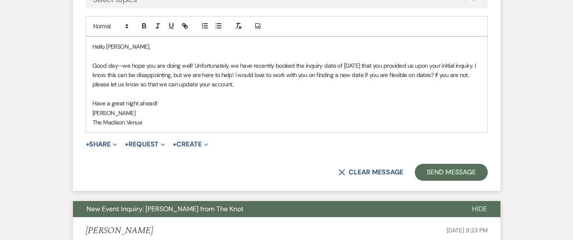 Image resolution: width=573 pixels, height=240 pixels. Describe the element at coordinates (101, 145) in the screenshot. I see `button: Share` at that location.